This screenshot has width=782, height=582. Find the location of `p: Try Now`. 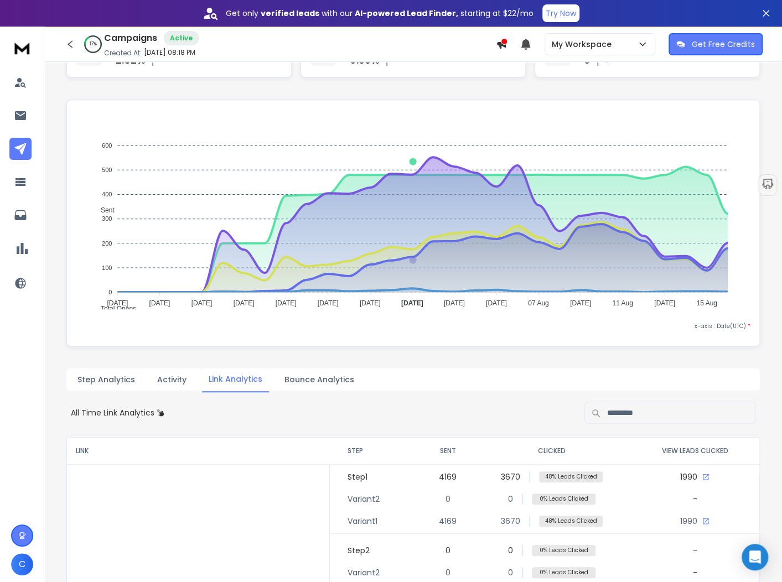

p: Try Now is located at coordinates (560, 13).